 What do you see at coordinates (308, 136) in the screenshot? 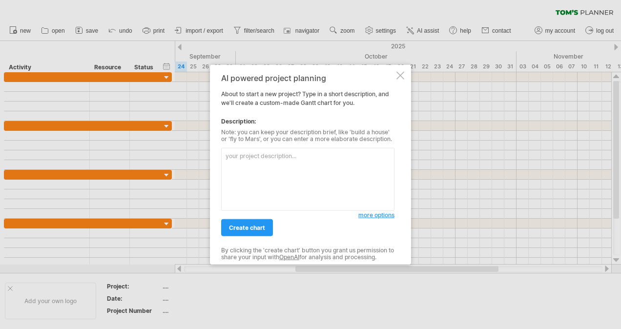
I see `div: Note: you can keep your description brief, like 'build a house' or 'fly to Mars', or you can ente...` at bounding box center [308, 136].